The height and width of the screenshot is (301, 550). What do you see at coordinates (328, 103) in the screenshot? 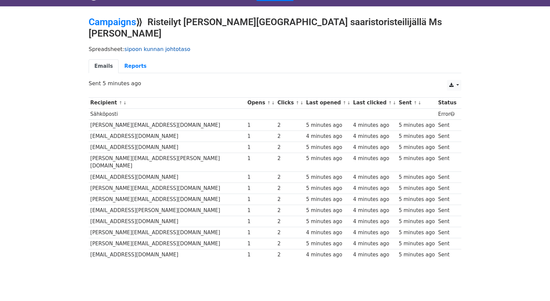
I see `th: Last opened` at bounding box center [328, 103].